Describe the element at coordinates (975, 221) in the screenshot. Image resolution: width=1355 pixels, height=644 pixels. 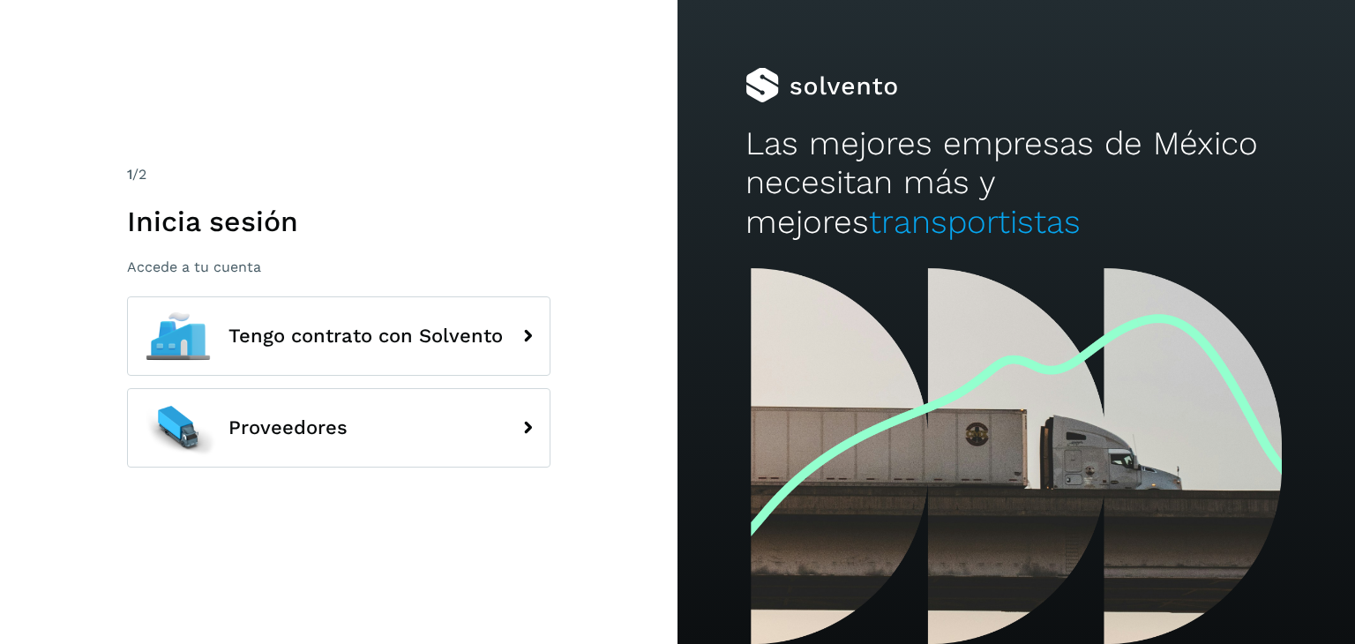
I see `span: transportistas` at that location.